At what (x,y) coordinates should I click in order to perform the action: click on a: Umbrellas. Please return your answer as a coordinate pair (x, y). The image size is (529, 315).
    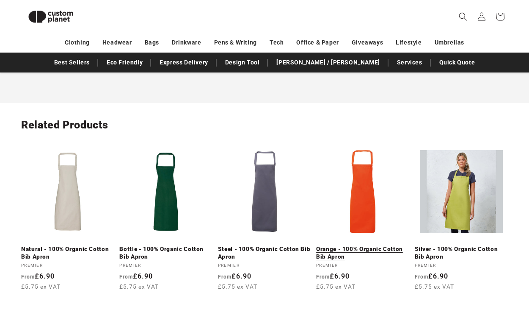
    Looking at the image, I should click on (450, 42).